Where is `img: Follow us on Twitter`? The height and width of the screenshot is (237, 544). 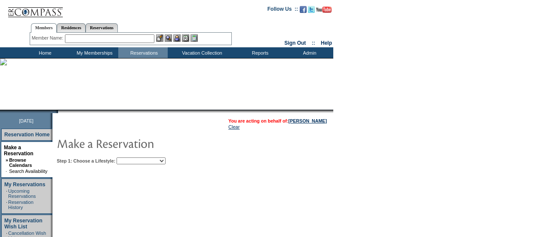
img: Follow us on Twitter is located at coordinates (311, 9).